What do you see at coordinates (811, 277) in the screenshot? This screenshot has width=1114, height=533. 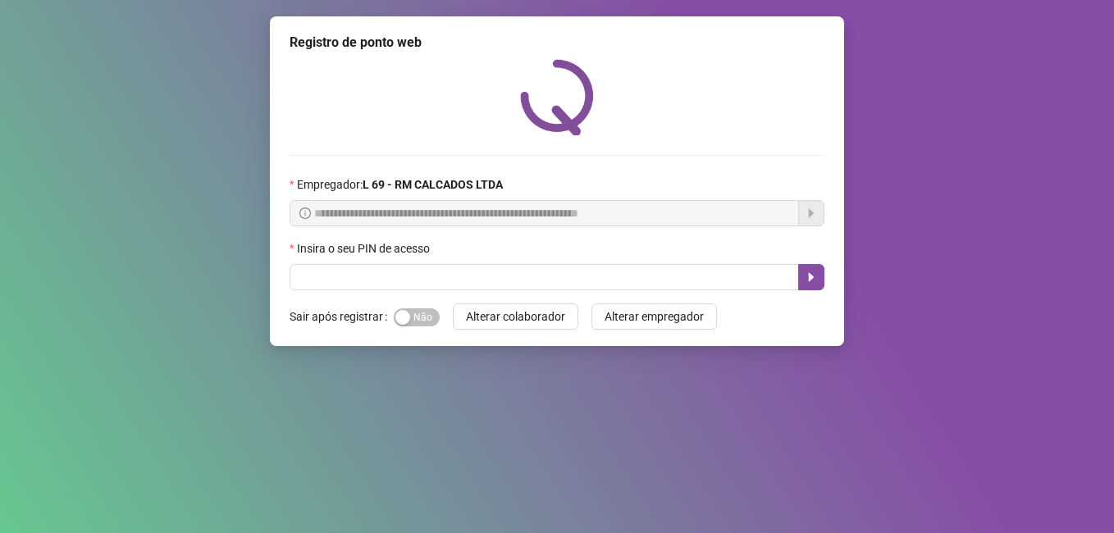 I see `span: caret-right` at bounding box center [811, 277].